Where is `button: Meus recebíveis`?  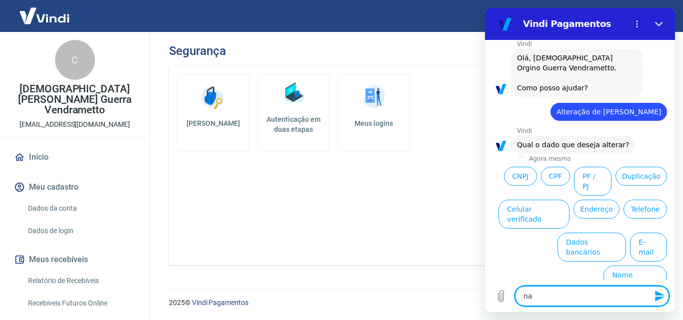
button: Meus recebíveis is located at coordinates (74, 260).